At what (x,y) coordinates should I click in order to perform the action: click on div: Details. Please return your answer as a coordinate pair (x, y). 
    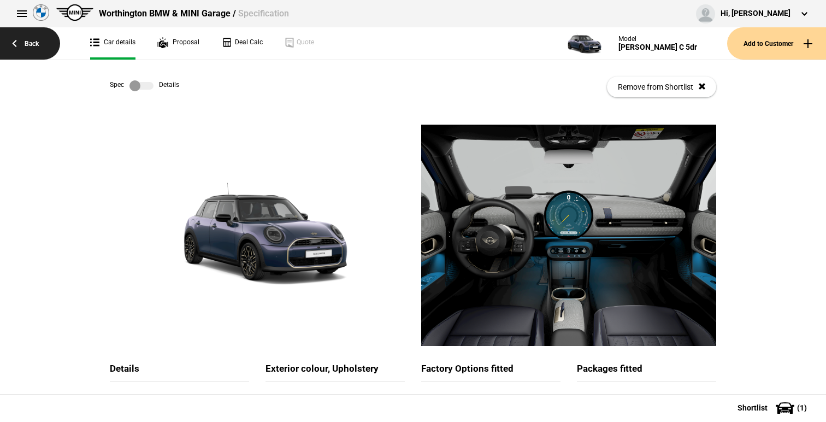
    Looking at the image, I should click on (179, 372).